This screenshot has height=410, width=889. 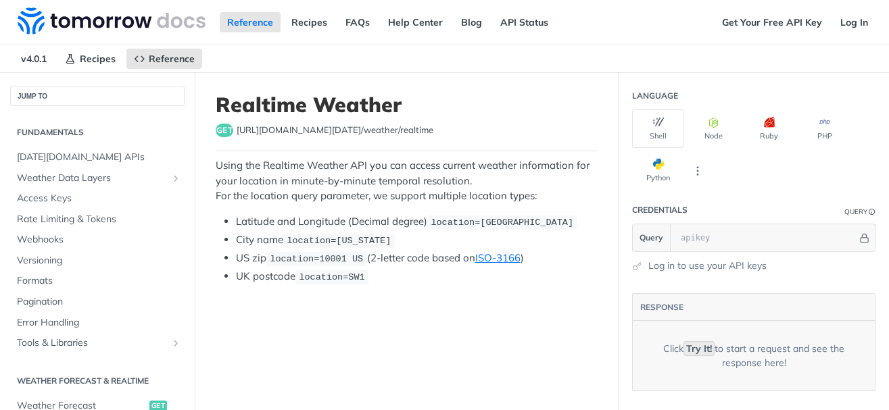 I want to click on h2: Weather Forecast & realtime, so click(x=97, y=381).